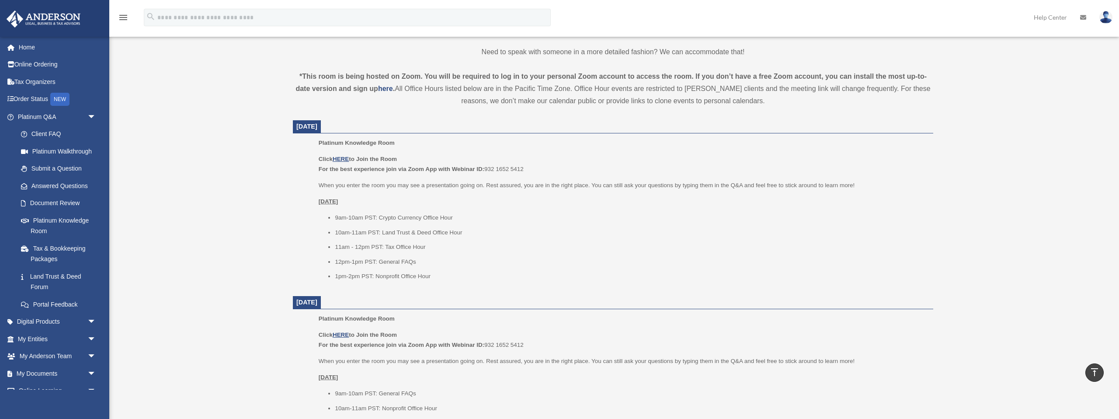  I want to click on img: User Pic, so click(1106, 17).